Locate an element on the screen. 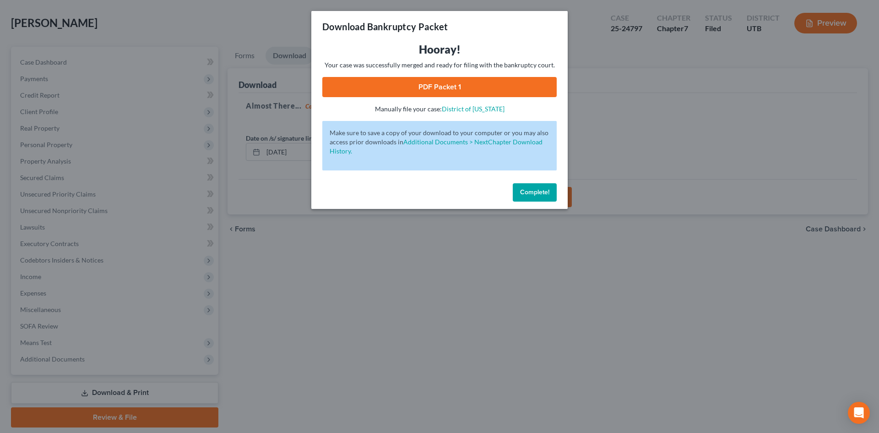 The width and height of the screenshot is (879, 433). div: Open Intercom Messenger is located at coordinates (859, 413).